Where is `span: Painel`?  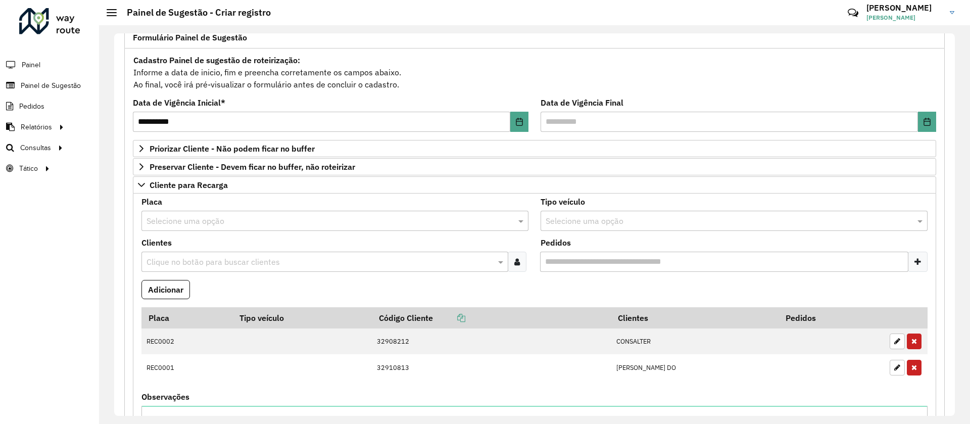 span: Painel is located at coordinates (31, 65).